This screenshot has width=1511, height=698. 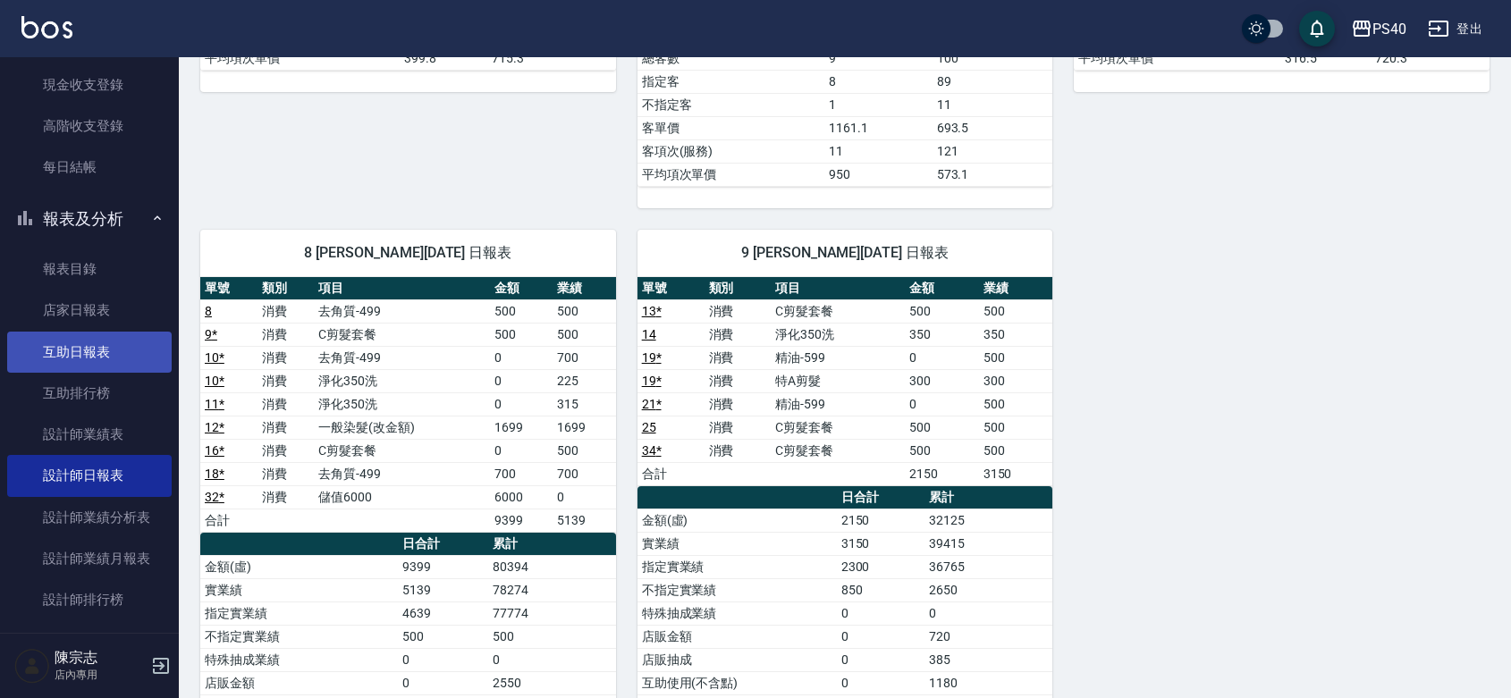 What do you see at coordinates (89, 126) in the screenshot?
I see `a: 高階收支登錄` at bounding box center [89, 126].